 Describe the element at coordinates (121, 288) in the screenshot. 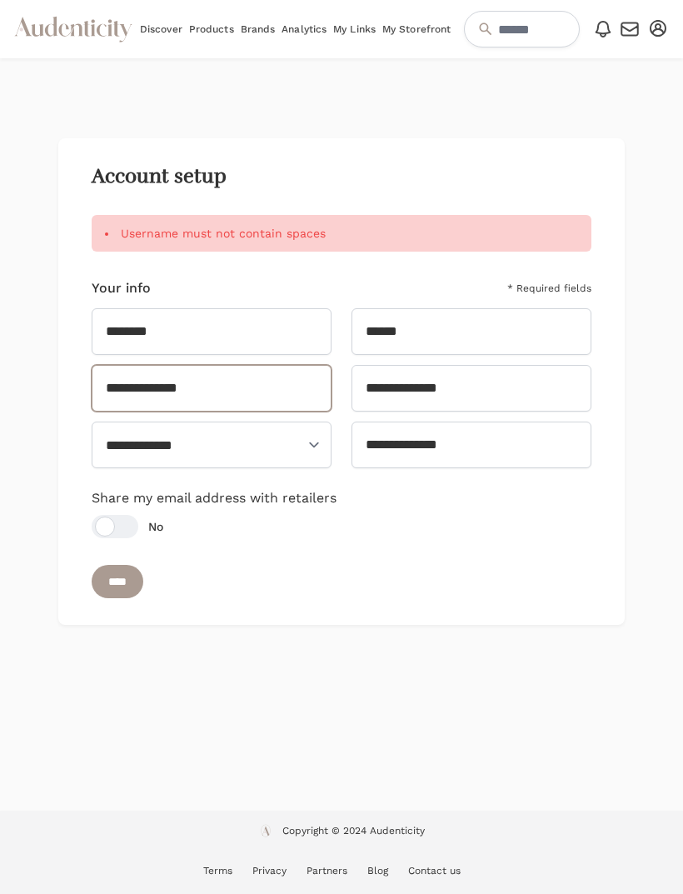

I see `h4: Your info` at that location.